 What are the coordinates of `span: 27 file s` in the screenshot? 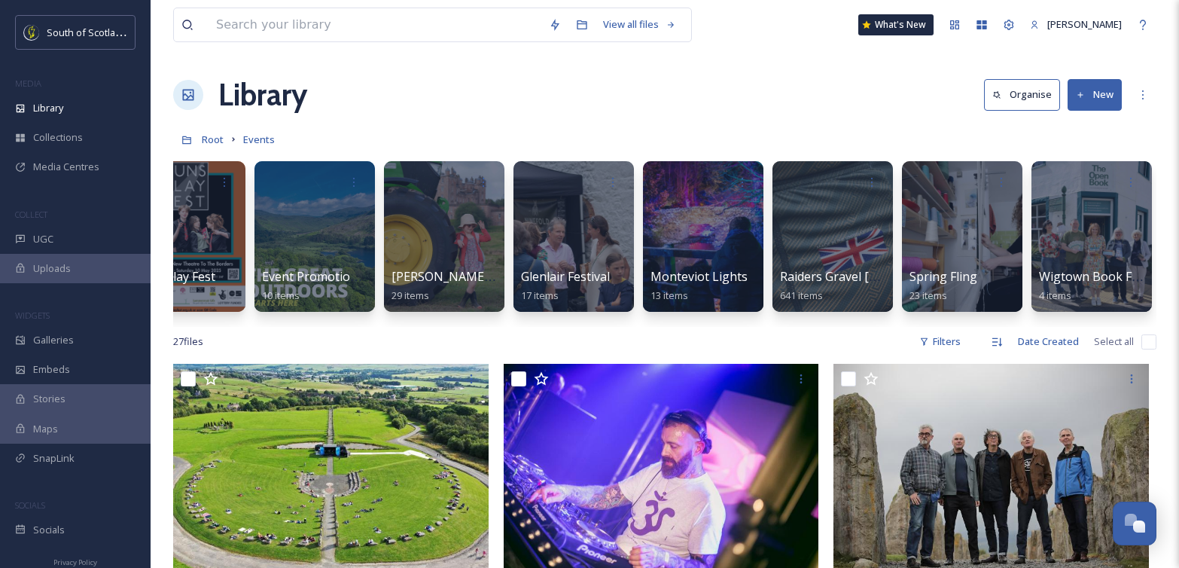 It's located at (188, 341).